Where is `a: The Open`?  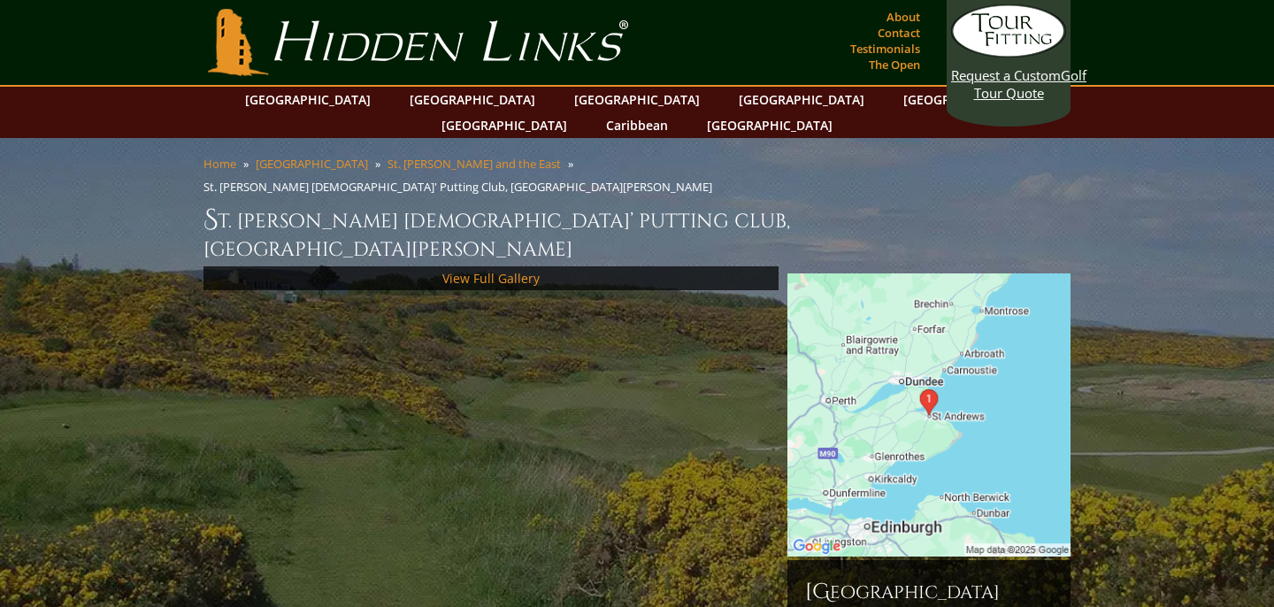
a: The Open is located at coordinates (894, 65).